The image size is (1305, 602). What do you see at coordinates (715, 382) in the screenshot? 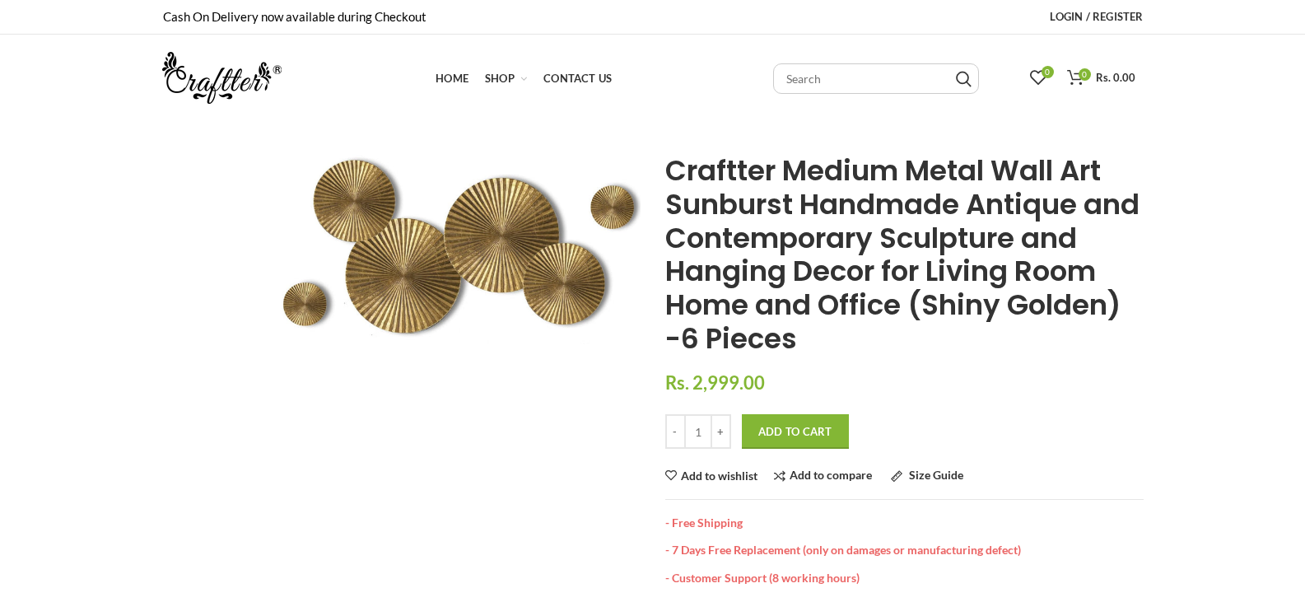
I see `span: Rs. 2,999.00` at bounding box center [715, 382].